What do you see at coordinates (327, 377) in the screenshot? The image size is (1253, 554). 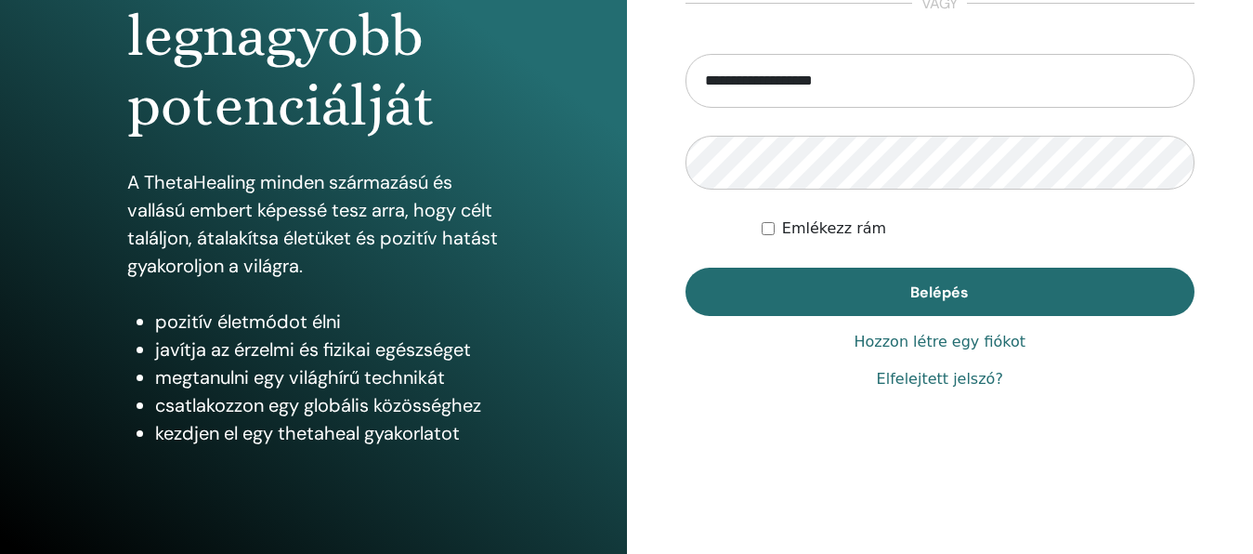 I see `li: megtanulni egy világhírű technikát` at bounding box center [327, 377].